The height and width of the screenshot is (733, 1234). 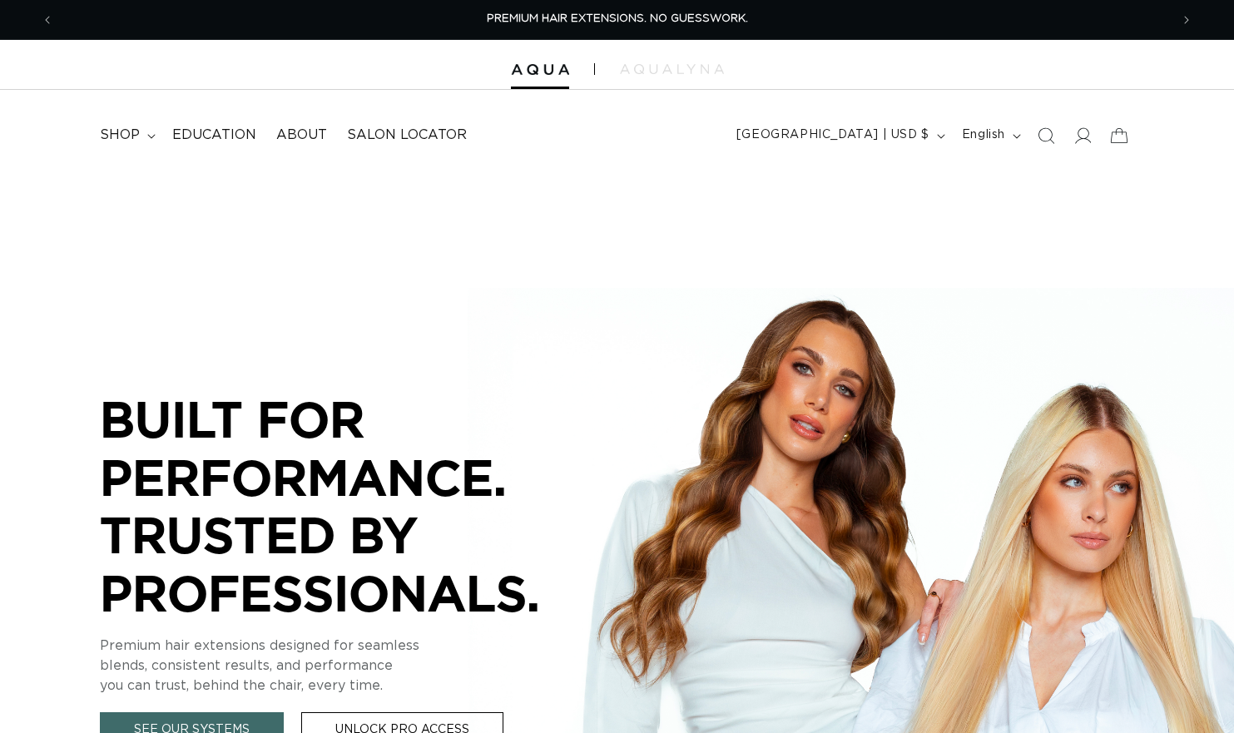 I want to click on img: aqualyna.com, so click(x=671, y=69).